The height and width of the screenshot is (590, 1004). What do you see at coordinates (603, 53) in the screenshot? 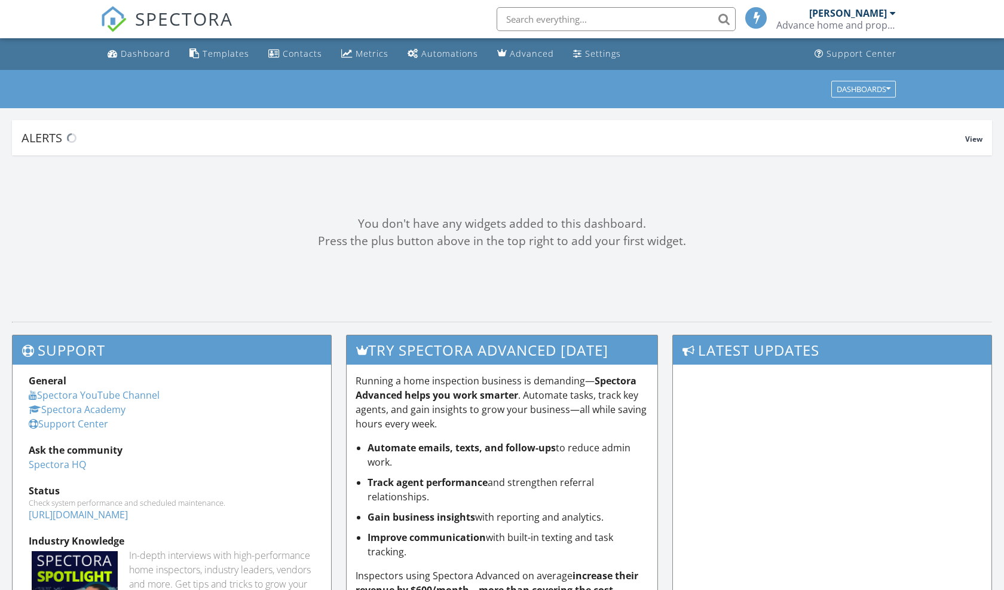
I see `div: Settings` at bounding box center [603, 53].